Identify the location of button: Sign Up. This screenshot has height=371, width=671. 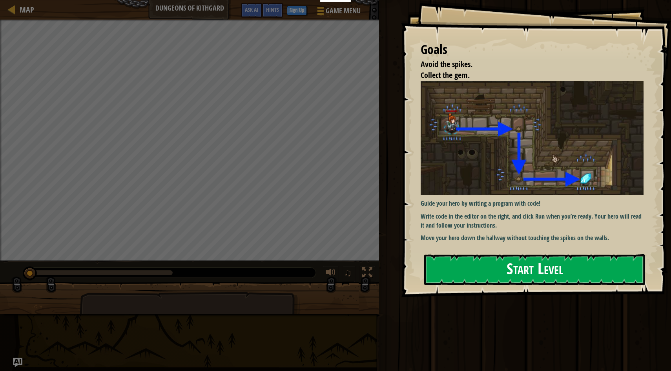
(297, 11).